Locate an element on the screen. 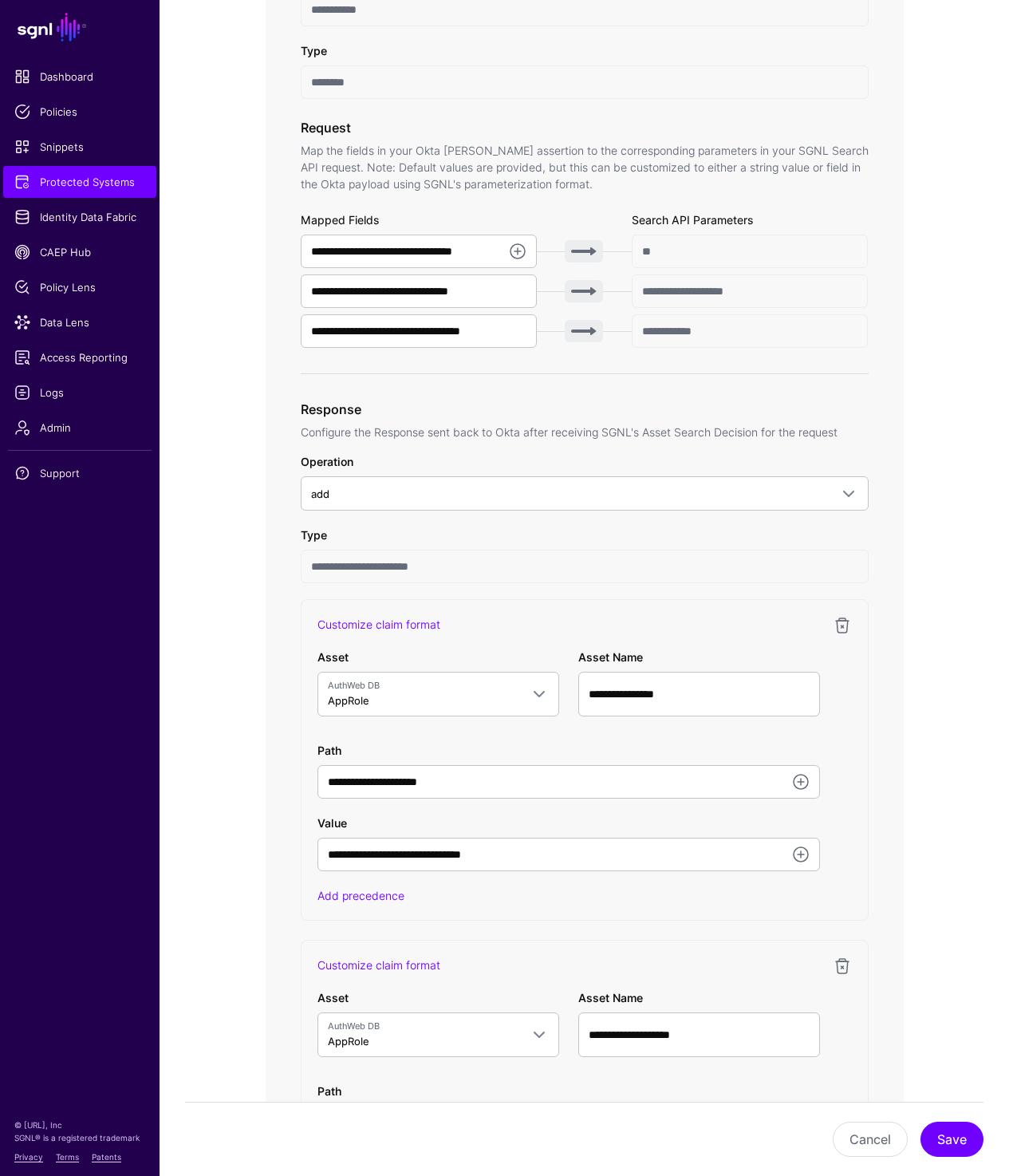  label: Search API Parameters is located at coordinates (692, 219).